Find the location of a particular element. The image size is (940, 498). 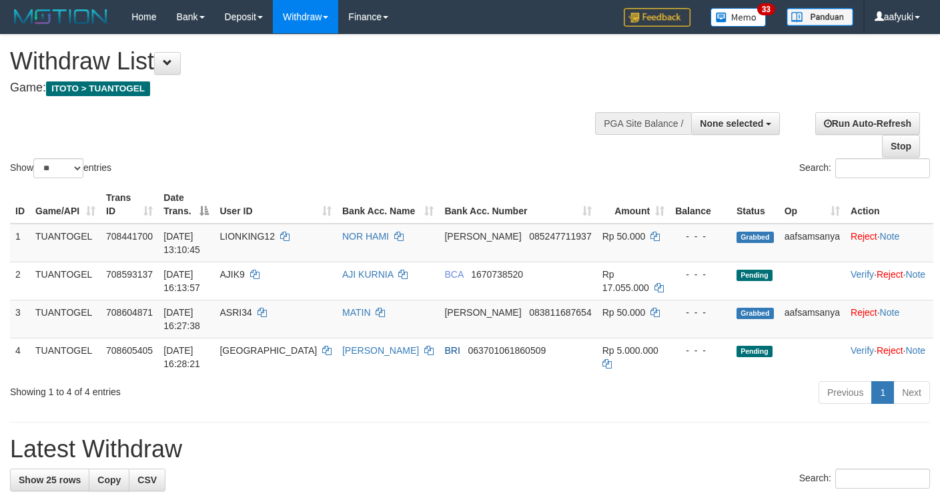

span: Copy is located at coordinates (109, 480).